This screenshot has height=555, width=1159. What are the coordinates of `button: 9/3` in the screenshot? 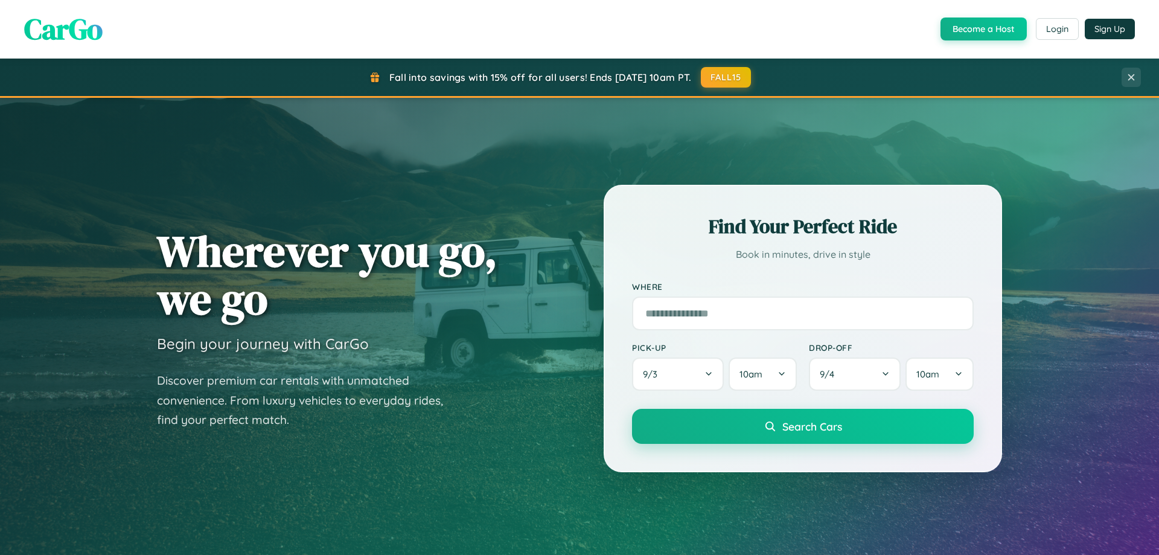 It's located at (678, 374).